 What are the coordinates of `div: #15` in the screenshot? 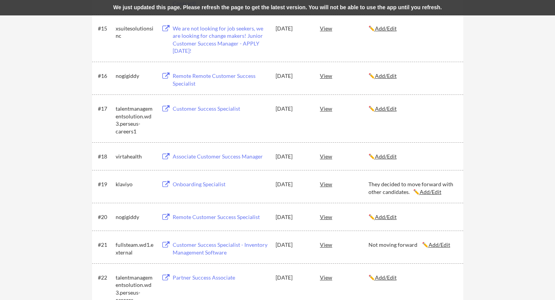 It's located at (105, 29).